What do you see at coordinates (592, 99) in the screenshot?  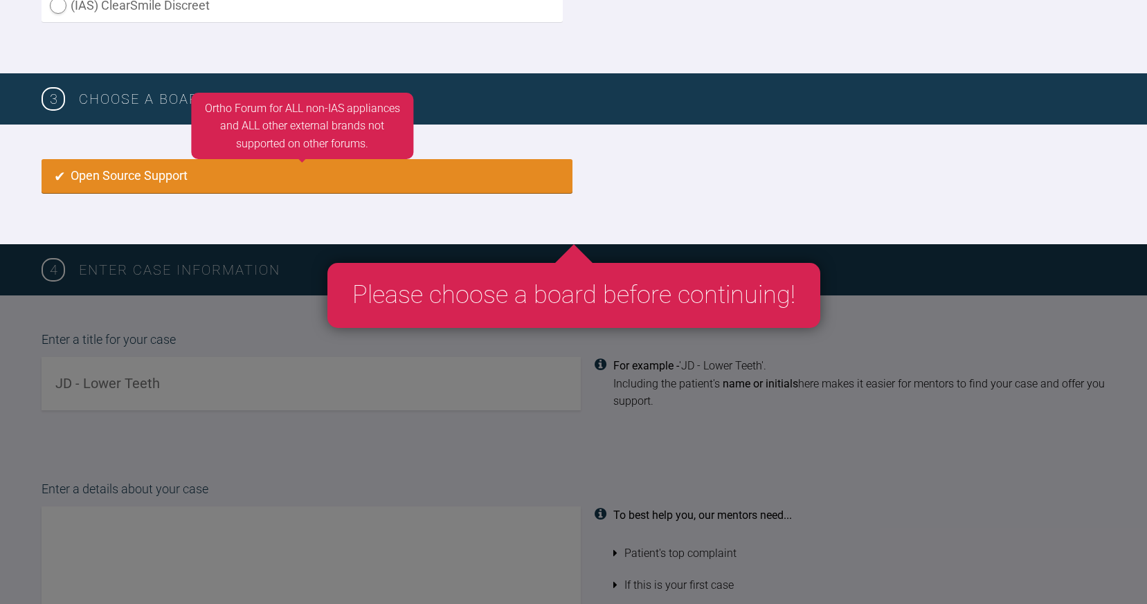 I see `h3: Choose a board` at bounding box center [592, 99].